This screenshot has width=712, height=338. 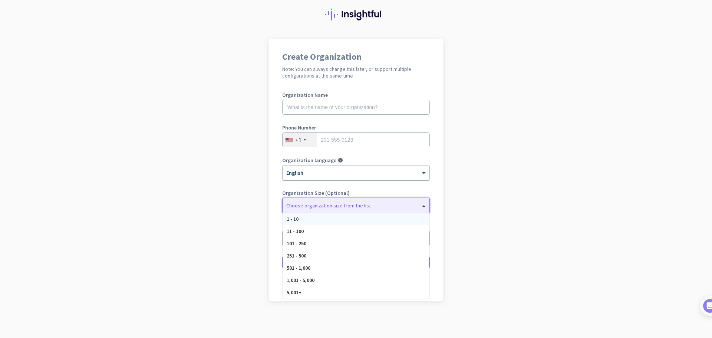 What do you see at coordinates (356, 14) in the screenshot?
I see `img: Insightful` at bounding box center [356, 14].